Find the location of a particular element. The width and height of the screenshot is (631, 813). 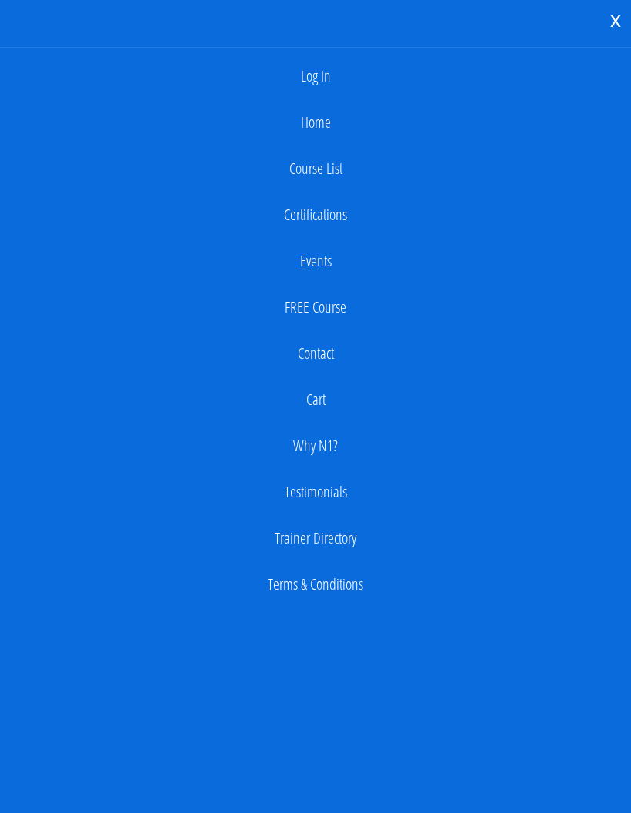

a: Course List is located at coordinates (316, 169).